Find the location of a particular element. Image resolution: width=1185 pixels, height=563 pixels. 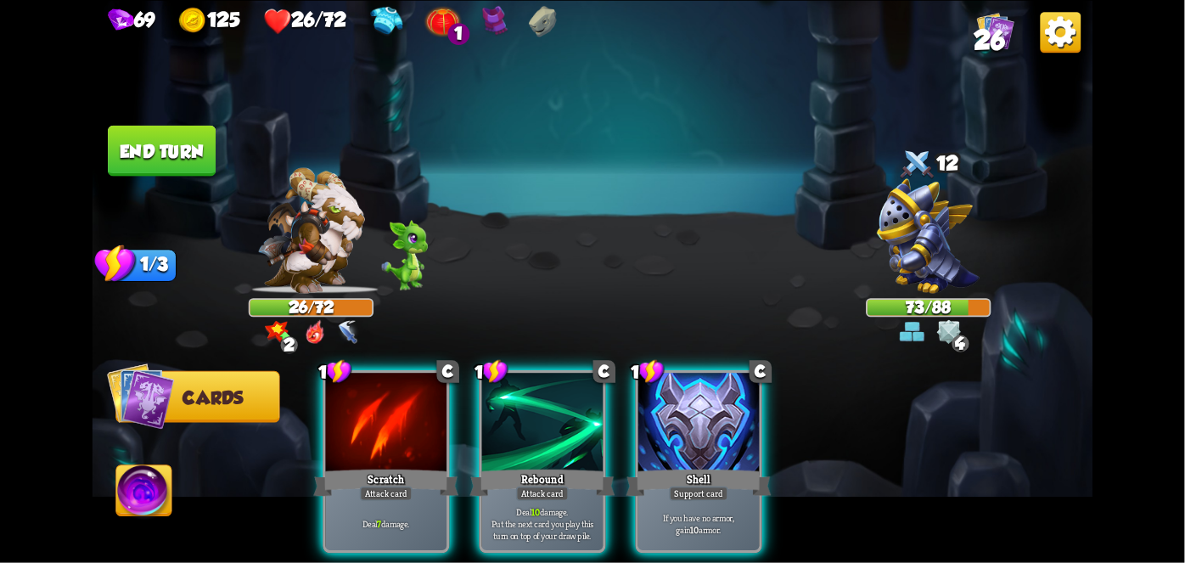

div: Gems is located at coordinates (132, 20).